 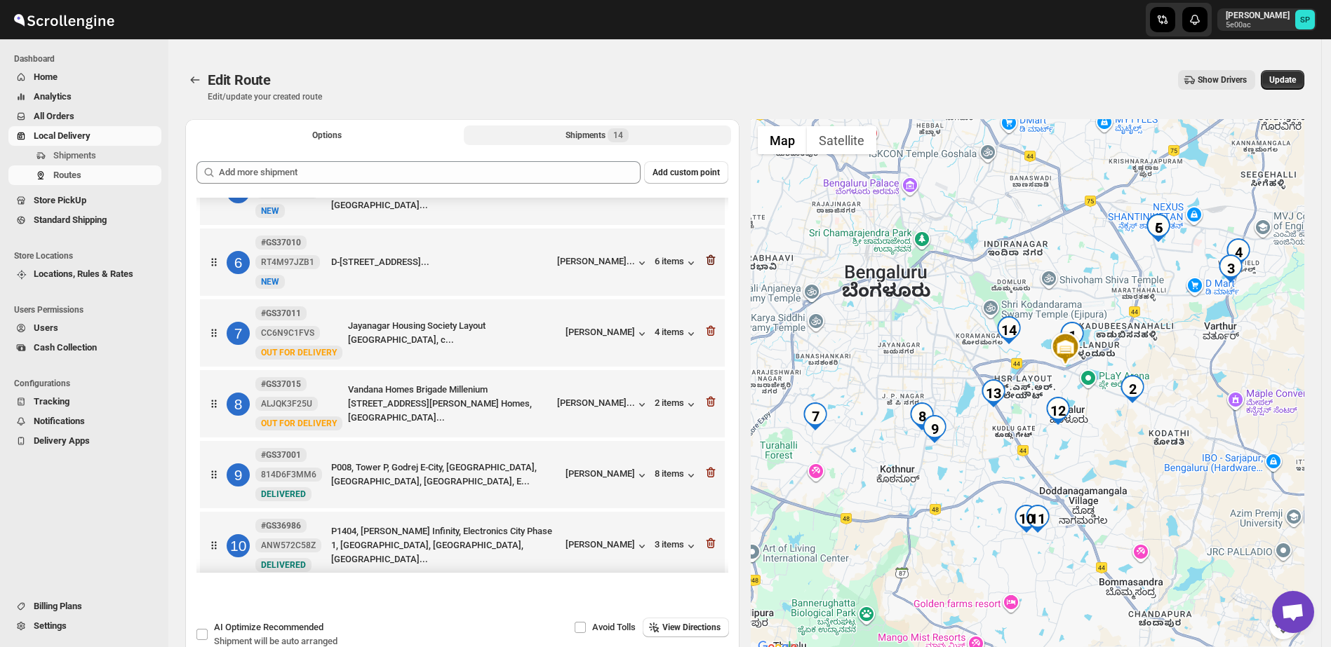 I want to click on button: Show Drivers, so click(x=1216, y=80).